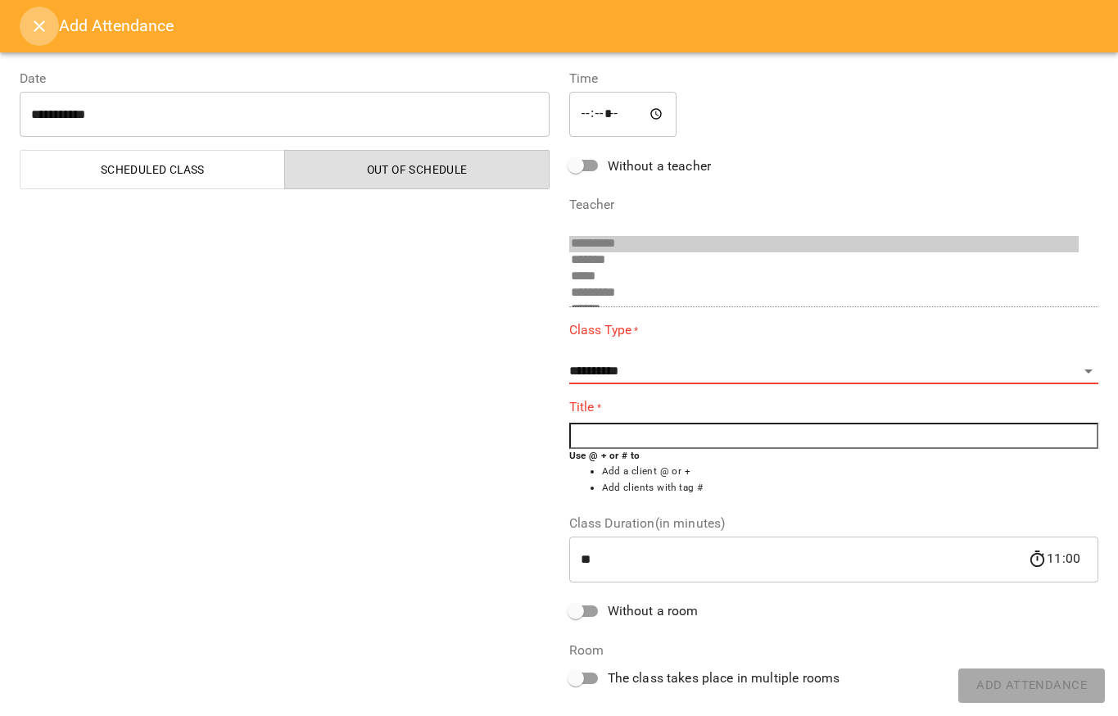  What do you see at coordinates (834, 205) in the screenshot?
I see `label: Teacher` at bounding box center [834, 205].